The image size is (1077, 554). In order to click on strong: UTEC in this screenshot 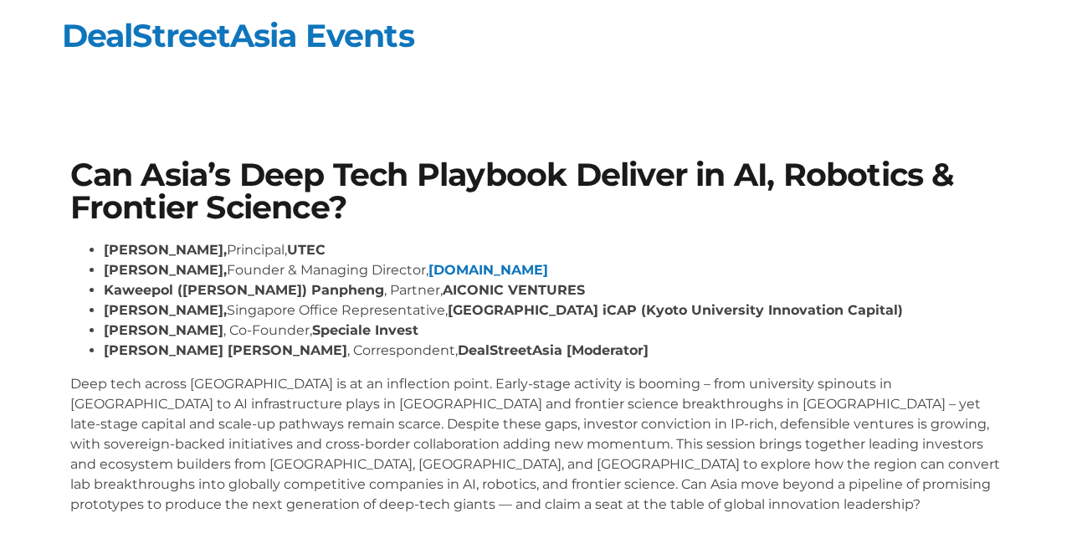, I will do `click(306, 249)`.